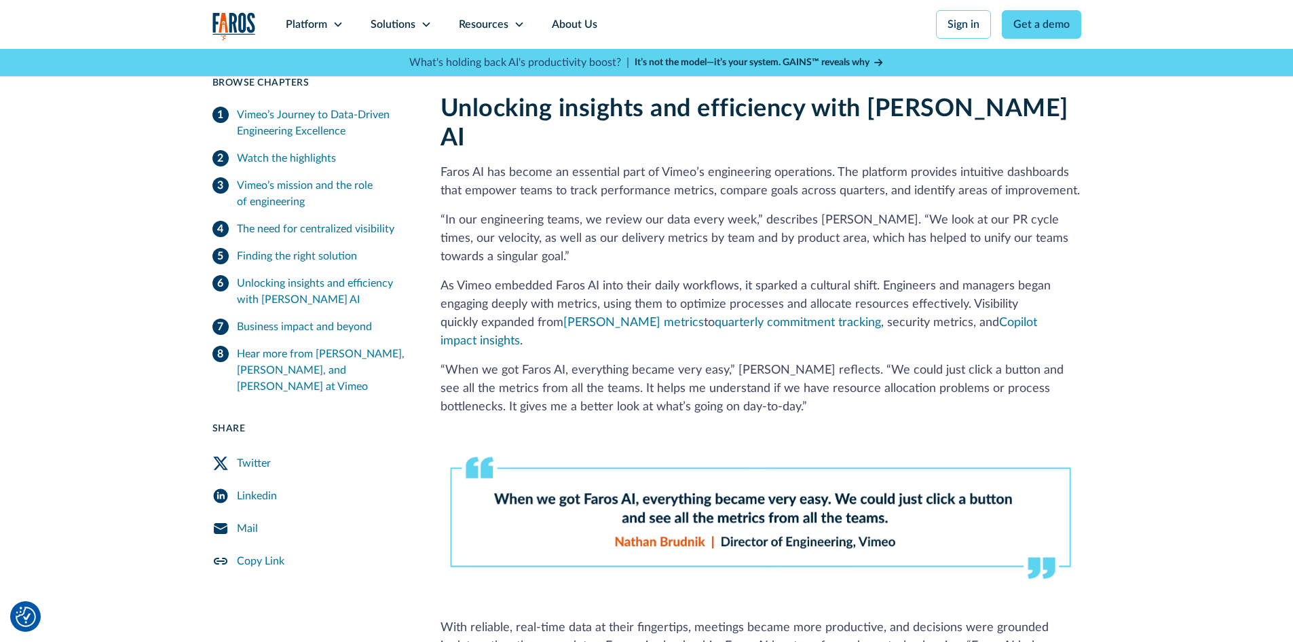  What do you see at coordinates (234, 26) in the screenshot?
I see `a: home` at bounding box center [234, 26].